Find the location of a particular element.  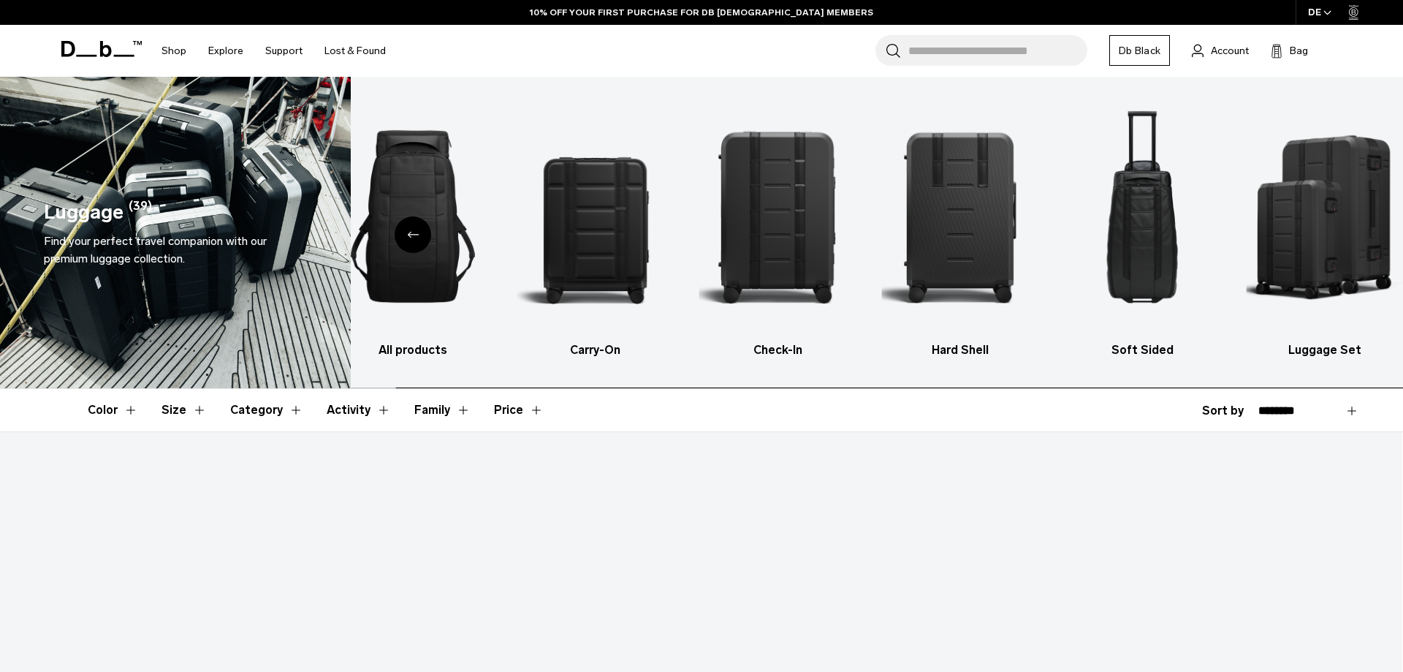

li: 3 / 6 is located at coordinates (778, 229).